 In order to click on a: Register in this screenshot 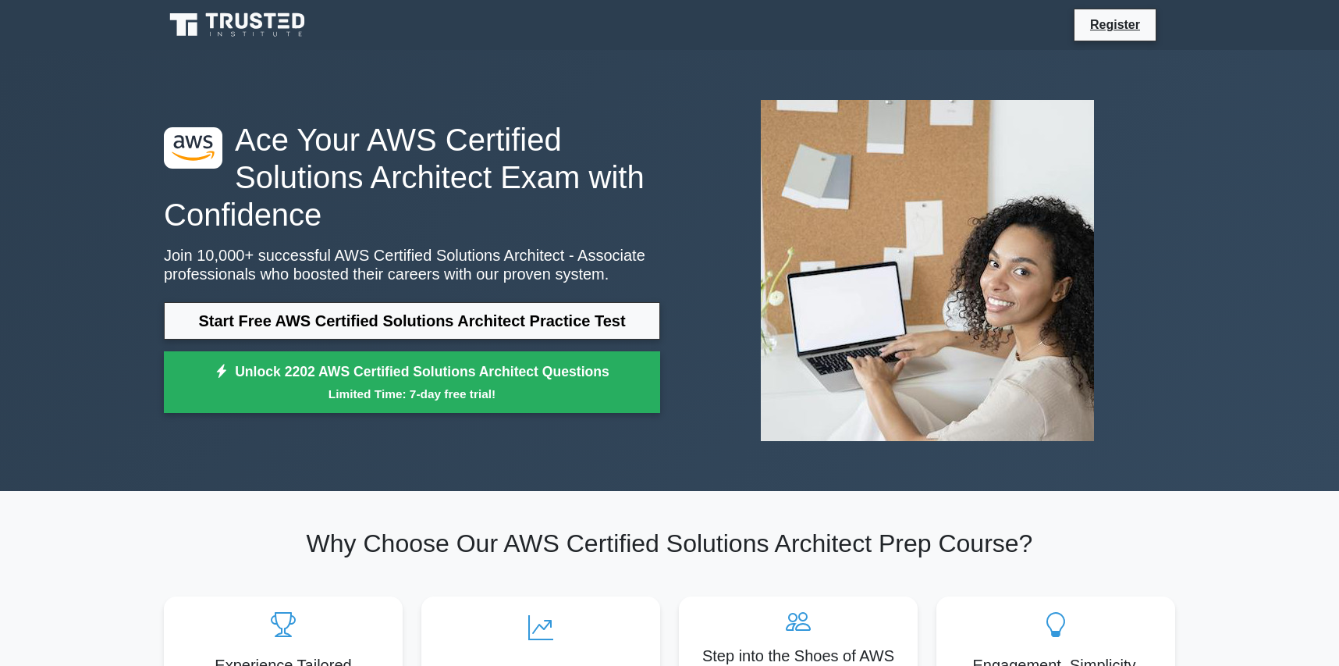, I will do `click(1115, 24)`.